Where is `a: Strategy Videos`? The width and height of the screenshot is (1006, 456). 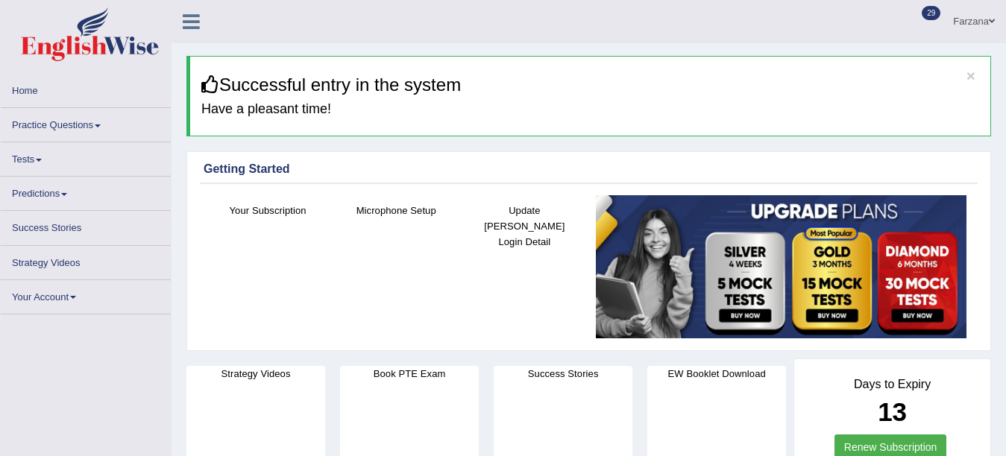 a: Strategy Videos is located at coordinates (86, 260).